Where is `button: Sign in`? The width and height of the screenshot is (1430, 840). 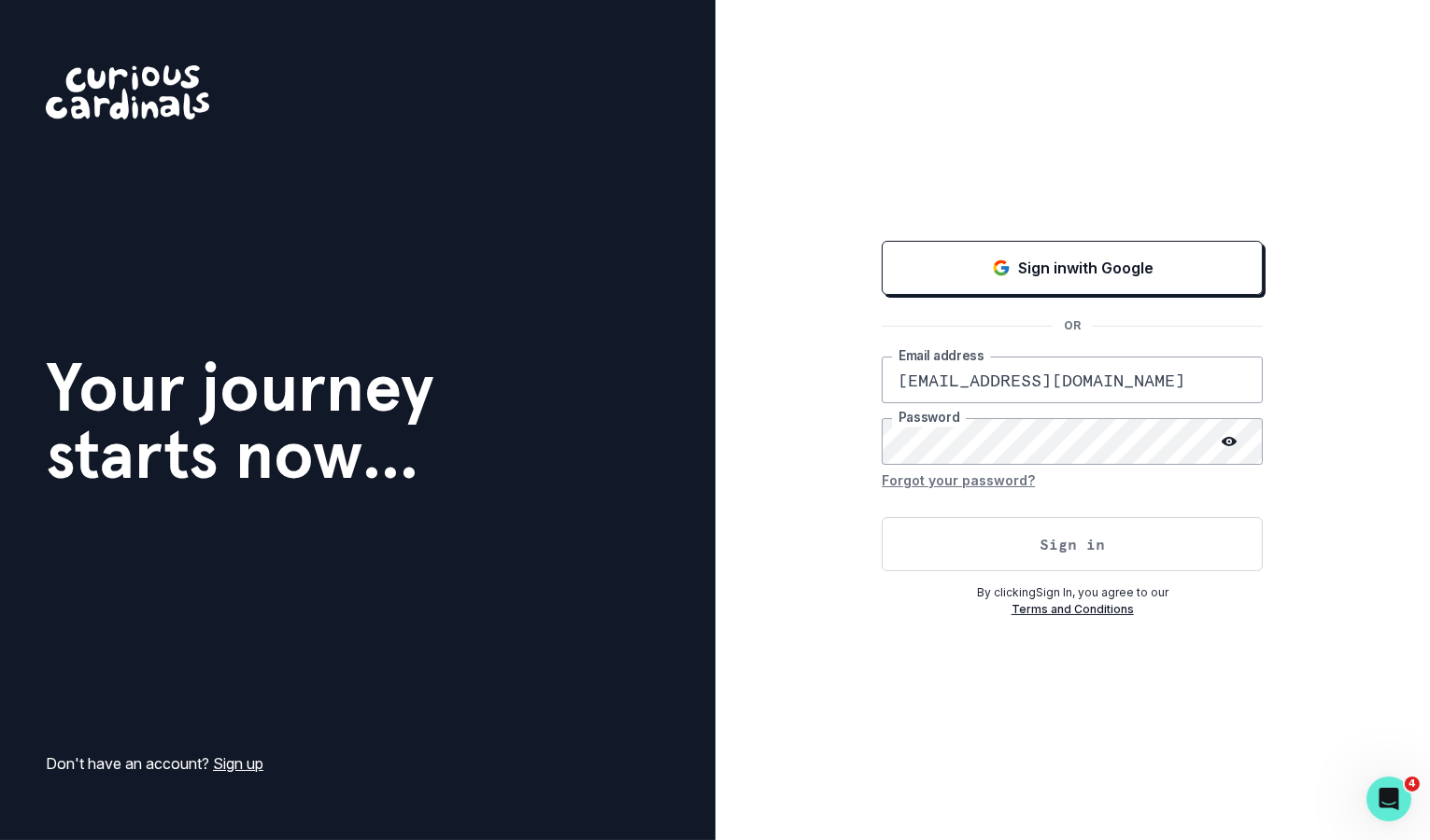
button: Sign in is located at coordinates (1072, 544).